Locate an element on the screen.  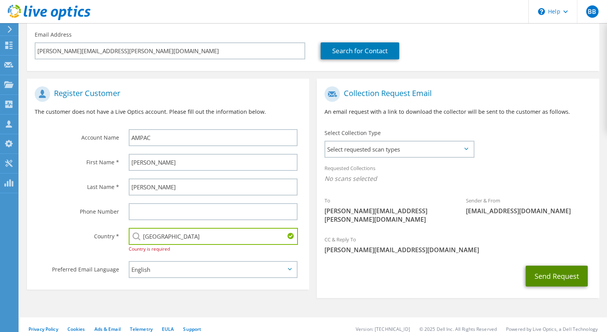
label: Country * is located at coordinates (77, 234).